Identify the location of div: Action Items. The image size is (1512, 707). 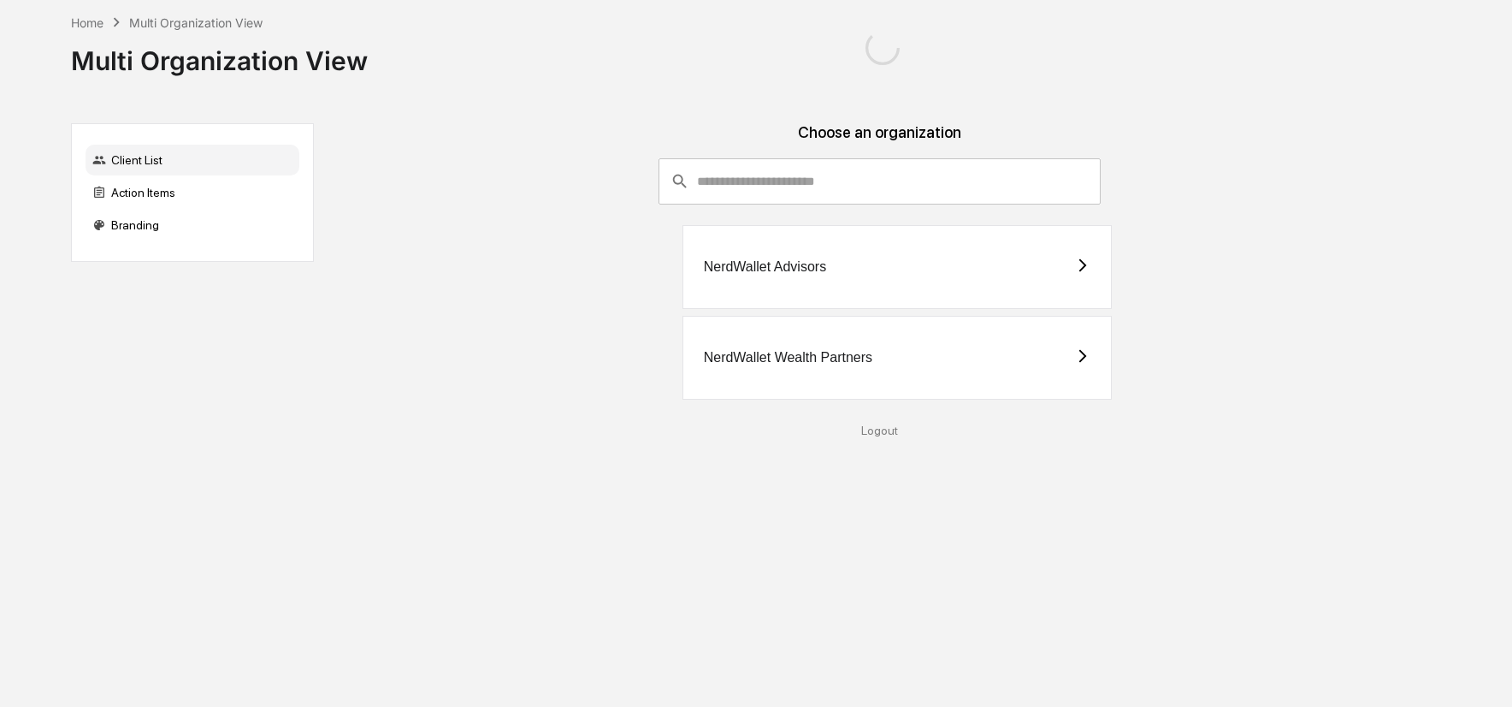
(192, 192).